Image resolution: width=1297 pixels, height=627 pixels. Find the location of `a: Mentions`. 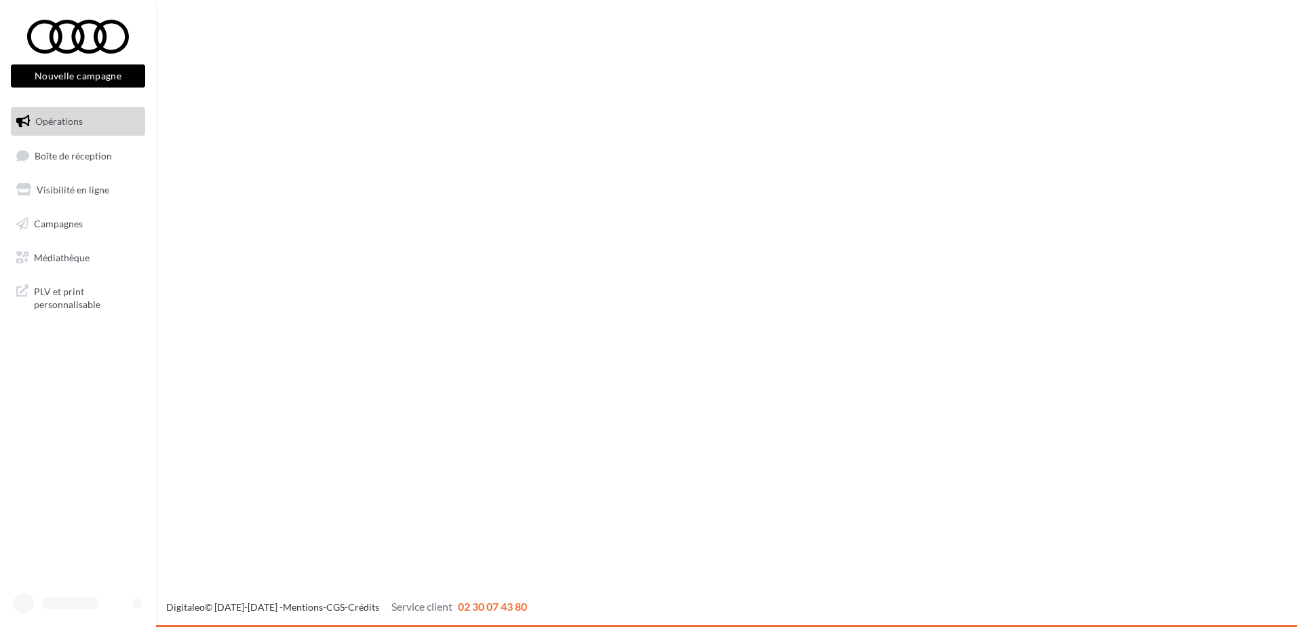

a: Mentions is located at coordinates (302, 606).